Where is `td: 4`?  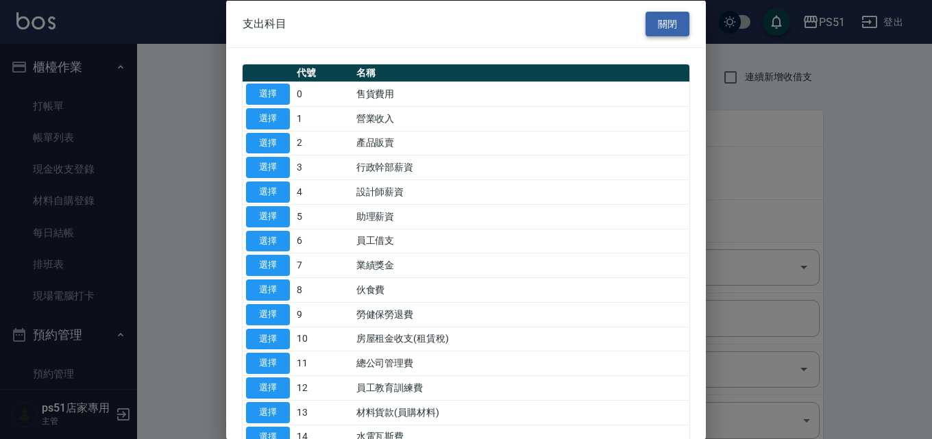 td: 4 is located at coordinates (323, 192).